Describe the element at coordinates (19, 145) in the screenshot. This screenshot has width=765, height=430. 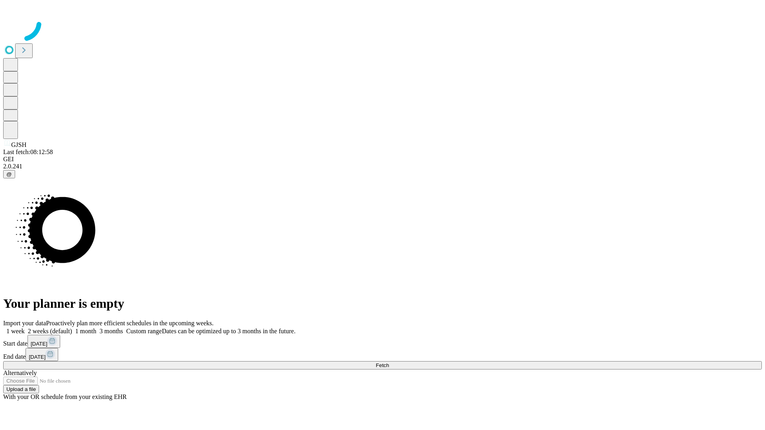
I see `span: GJSH` at that location.